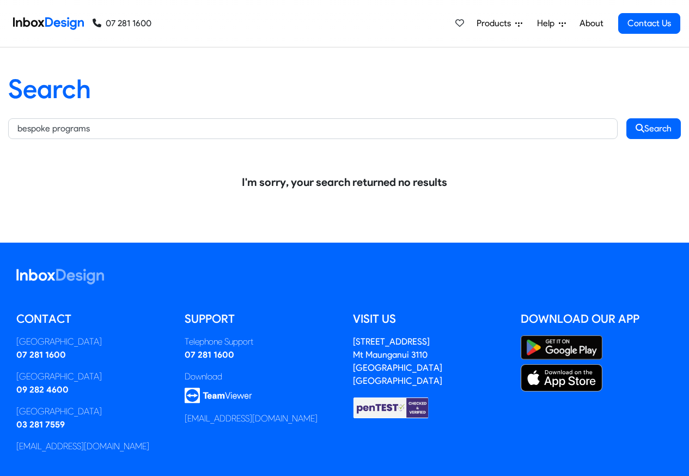  Describe the element at coordinates (40, 424) in the screenshot. I see `a: 03 281 7559` at that location.